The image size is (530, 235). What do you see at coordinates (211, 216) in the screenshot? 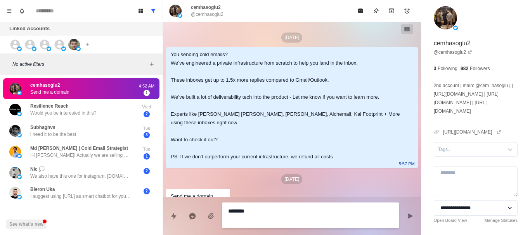
I see `button: Add media` at bounding box center [211, 216].